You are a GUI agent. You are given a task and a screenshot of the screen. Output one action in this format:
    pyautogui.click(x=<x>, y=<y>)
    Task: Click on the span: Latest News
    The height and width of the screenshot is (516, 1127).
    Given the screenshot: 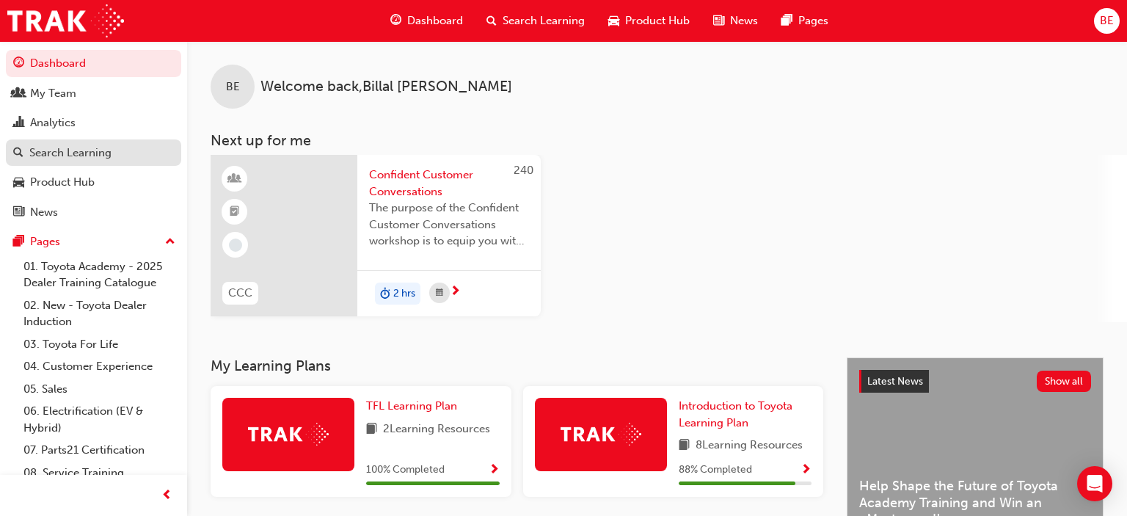 What is the action you would take?
    pyautogui.click(x=895, y=381)
    